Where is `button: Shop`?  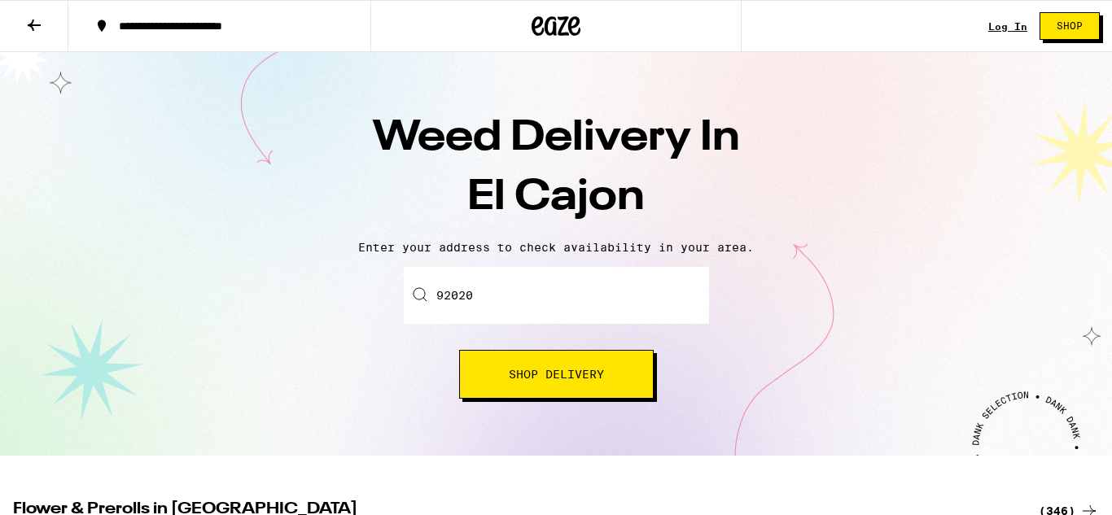
button: Shop is located at coordinates (1069, 26).